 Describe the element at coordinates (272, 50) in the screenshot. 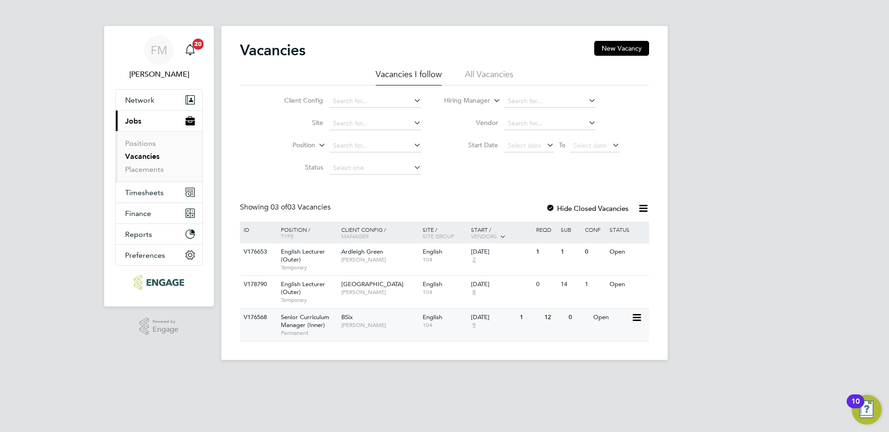

I see `h2: Vacancies` at that location.